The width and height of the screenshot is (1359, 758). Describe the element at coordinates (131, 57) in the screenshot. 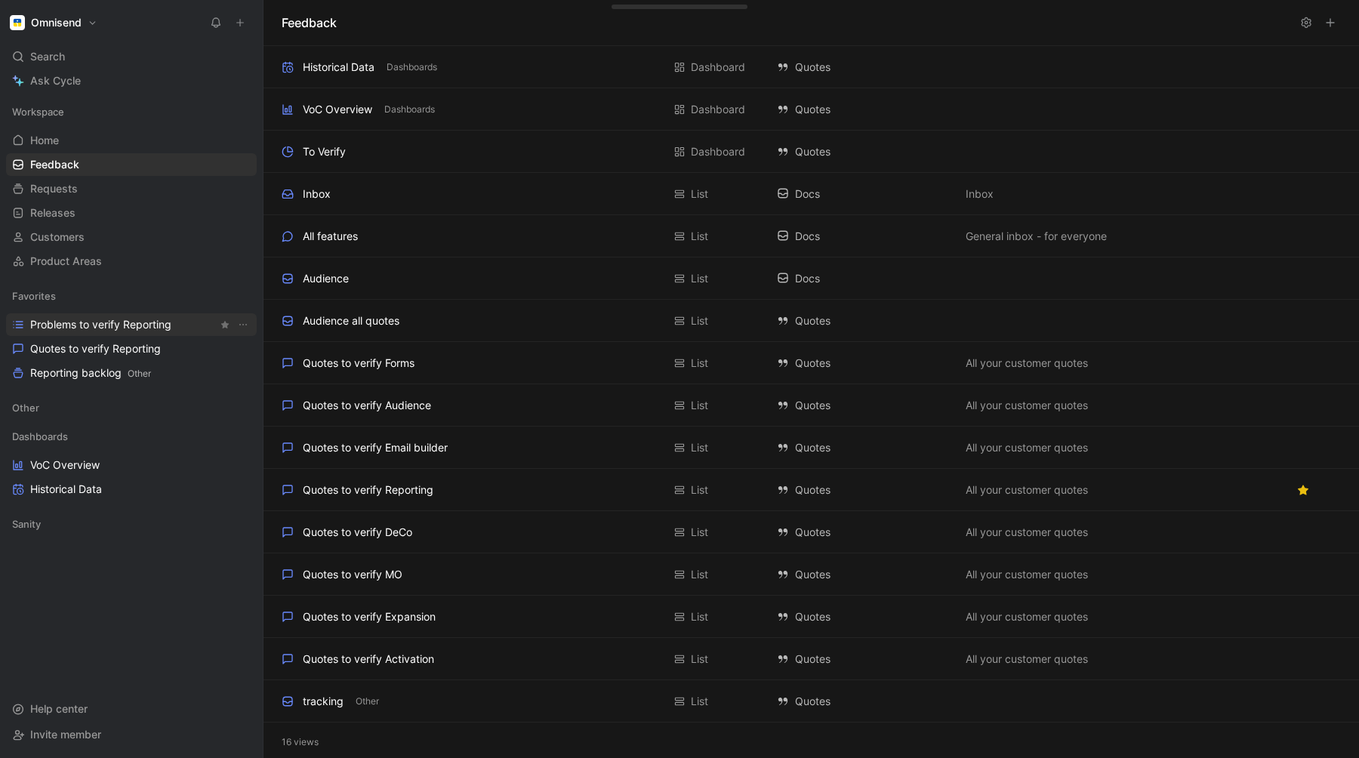

I see `div: Search` at that location.